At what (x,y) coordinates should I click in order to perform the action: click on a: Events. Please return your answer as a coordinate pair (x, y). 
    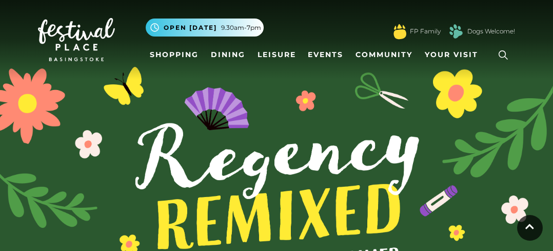
    Looking at the image, I should click on (325, 54).